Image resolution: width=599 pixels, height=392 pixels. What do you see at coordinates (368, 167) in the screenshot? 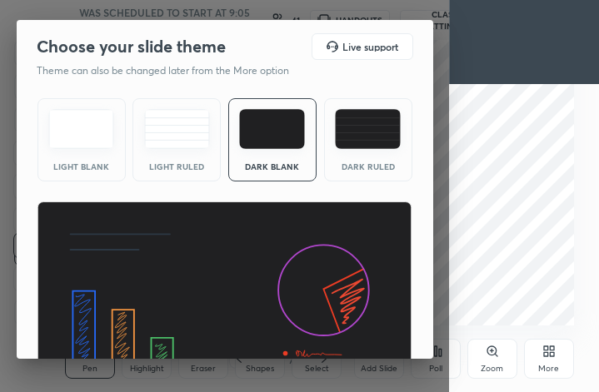
I see `div: Dark Ruled` at bounding box center [368, 167].